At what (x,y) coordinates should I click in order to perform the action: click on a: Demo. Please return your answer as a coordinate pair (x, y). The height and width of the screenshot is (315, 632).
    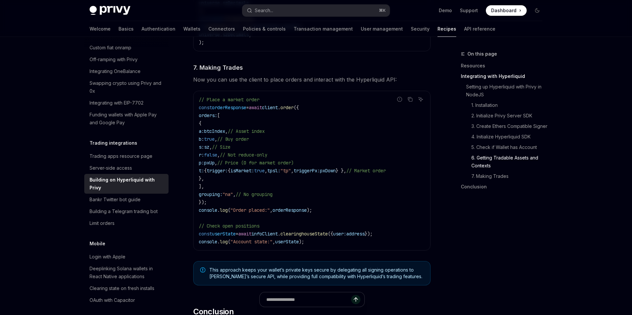
    Looking at the image, I should click on (445, 11).